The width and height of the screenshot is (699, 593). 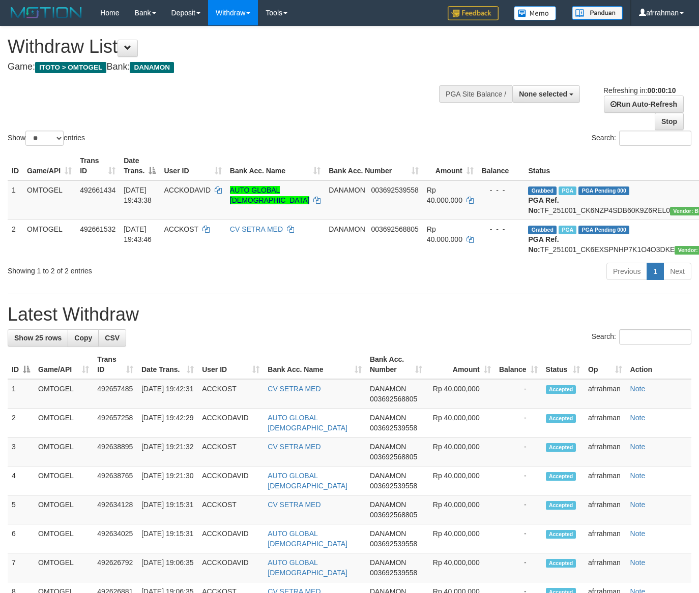 I want to click on span: 492661532, so click(x=98, y=229).